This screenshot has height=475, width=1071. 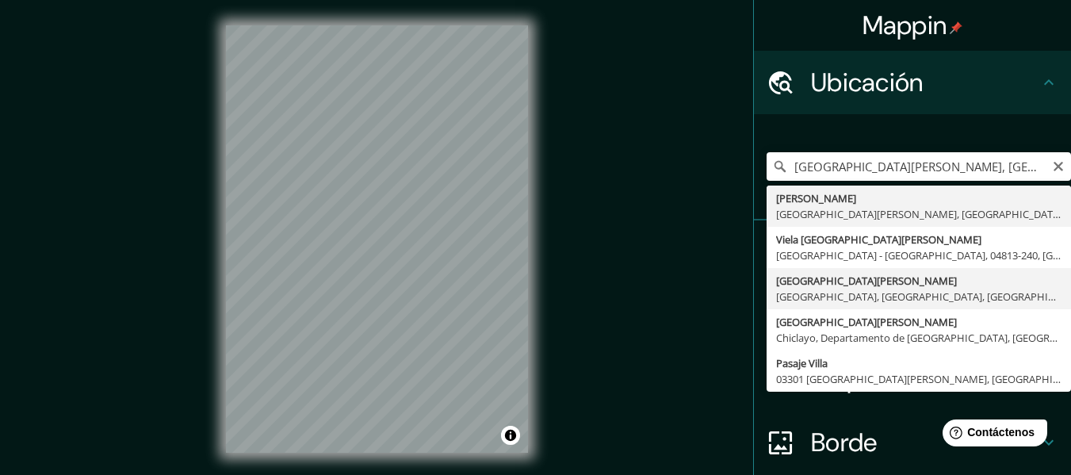 I want to click on font: Pasaje Villa, so click(x=801, y=363).